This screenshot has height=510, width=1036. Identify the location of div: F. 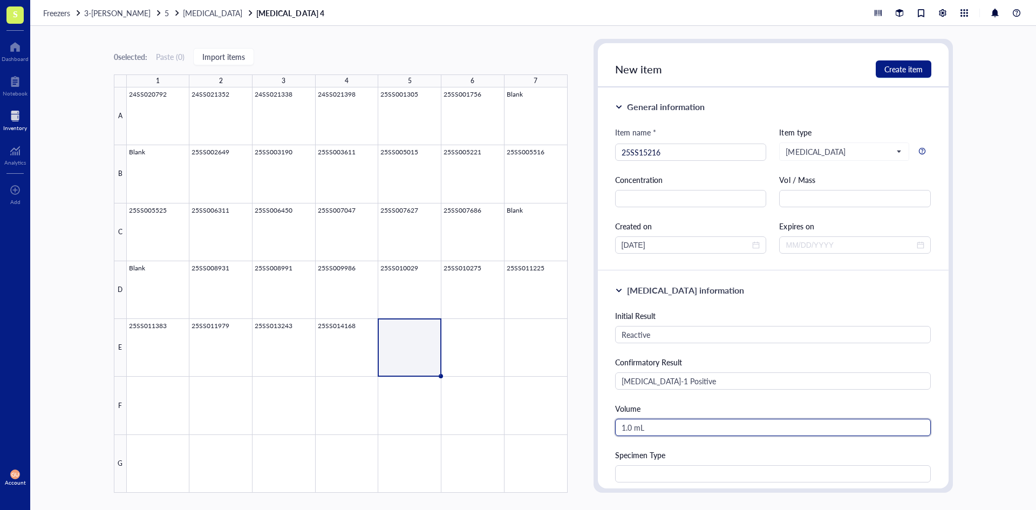
(120, 405).